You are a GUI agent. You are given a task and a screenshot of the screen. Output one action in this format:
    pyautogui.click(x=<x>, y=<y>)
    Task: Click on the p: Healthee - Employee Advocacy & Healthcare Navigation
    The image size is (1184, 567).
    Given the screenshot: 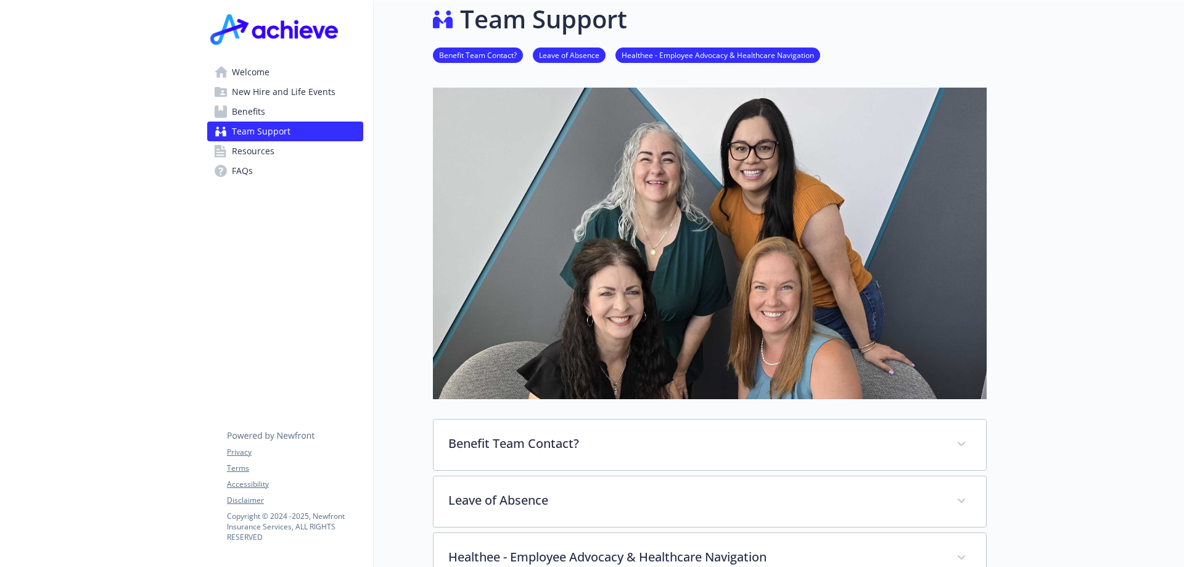 What is the action you would take?
    pyautogui.click(x=695, y=557)
    